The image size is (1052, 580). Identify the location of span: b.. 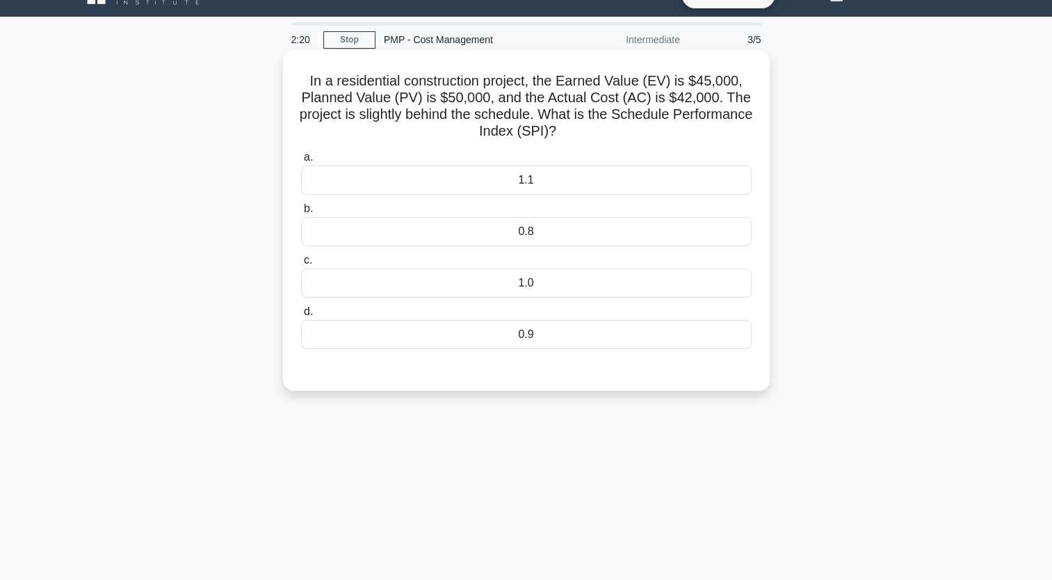
(308, 208).